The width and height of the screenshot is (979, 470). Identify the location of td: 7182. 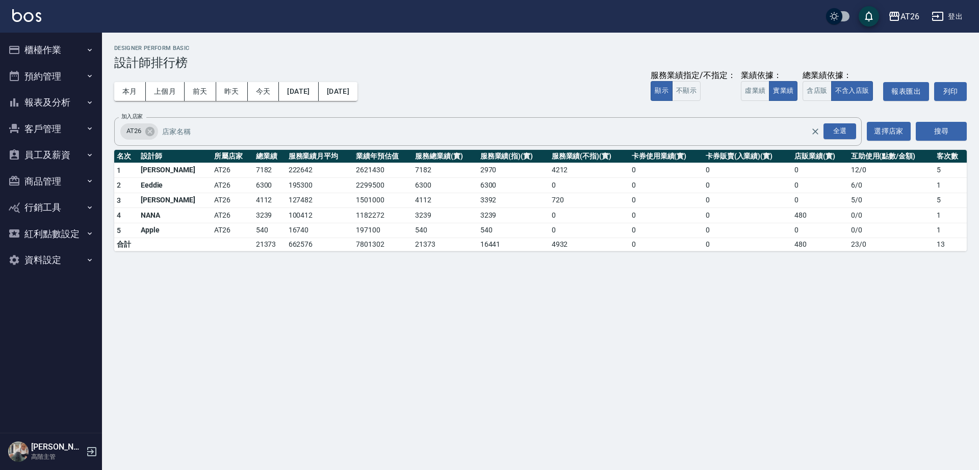
(445, 170).